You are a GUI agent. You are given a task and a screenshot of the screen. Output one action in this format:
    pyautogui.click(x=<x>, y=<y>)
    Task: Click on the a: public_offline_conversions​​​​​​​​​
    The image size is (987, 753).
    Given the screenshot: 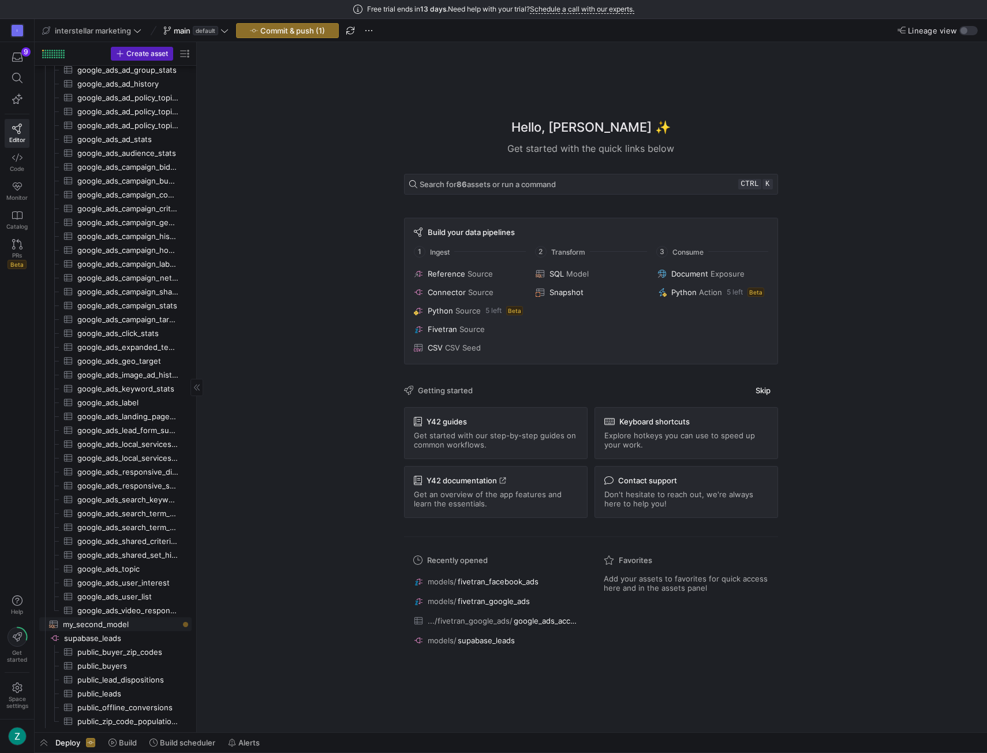 What is the action you would take?
    pyautogui.click(x=115, y=707)
    